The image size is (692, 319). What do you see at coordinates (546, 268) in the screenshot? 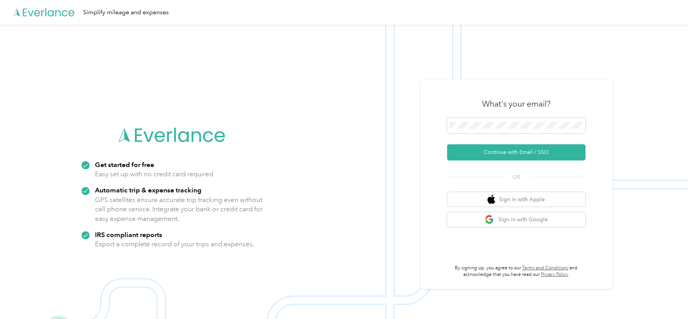
I see `a: Terms and Conditions` at bounding box center [546, 268].